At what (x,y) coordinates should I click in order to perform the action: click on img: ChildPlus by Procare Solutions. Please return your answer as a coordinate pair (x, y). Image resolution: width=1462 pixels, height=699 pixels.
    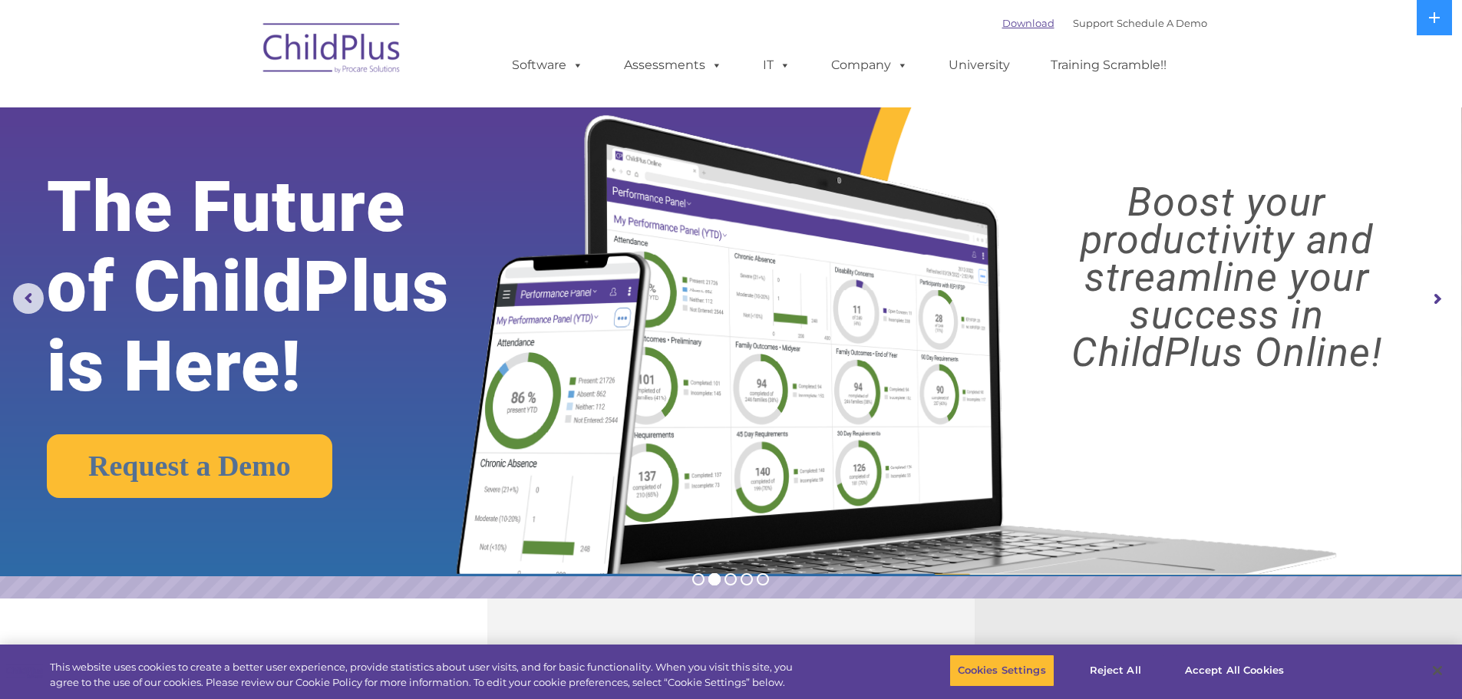
    Looking at the image, I should click on (332, 51).